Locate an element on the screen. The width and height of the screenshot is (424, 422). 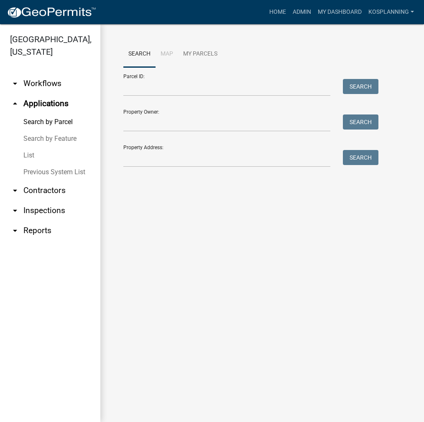
a: My Dashboard is located at coordinates (339, 12).